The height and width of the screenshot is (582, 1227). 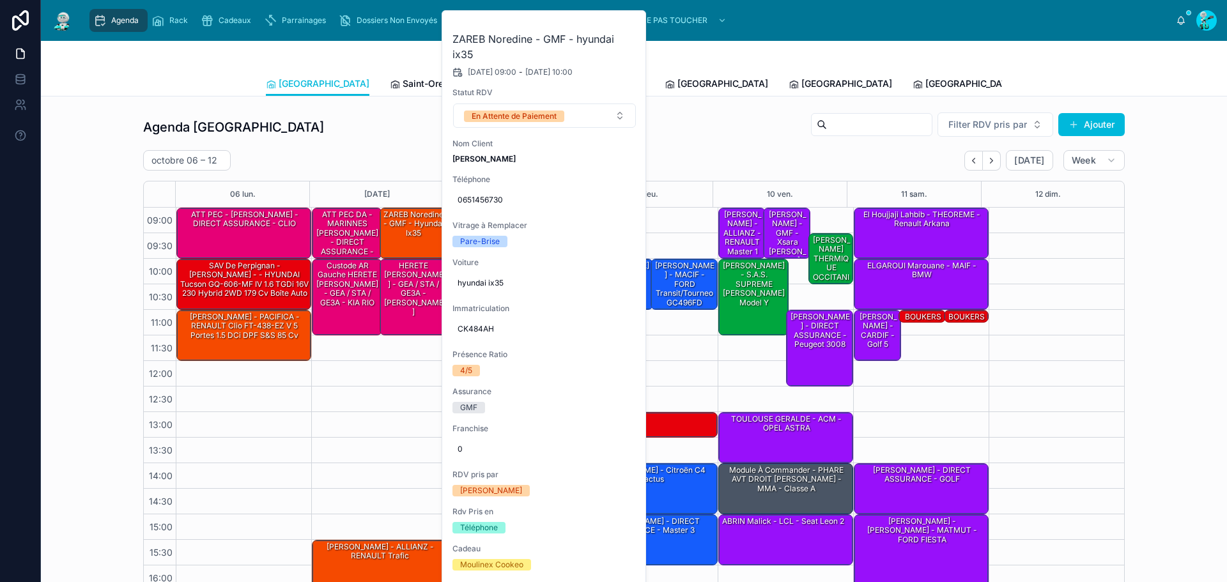 I want to click on span: Filter RDV pris par, so click(x=988, y=125).